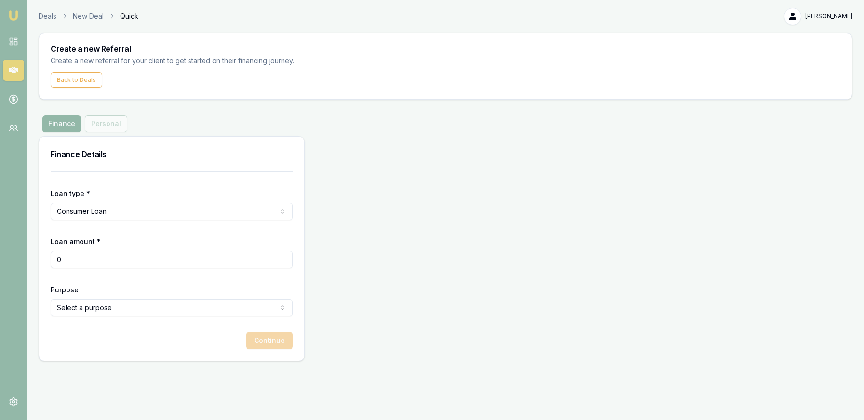  Describe the element at coordinates (47, 16) in the screenshot. I see `a: Deals` at that location.